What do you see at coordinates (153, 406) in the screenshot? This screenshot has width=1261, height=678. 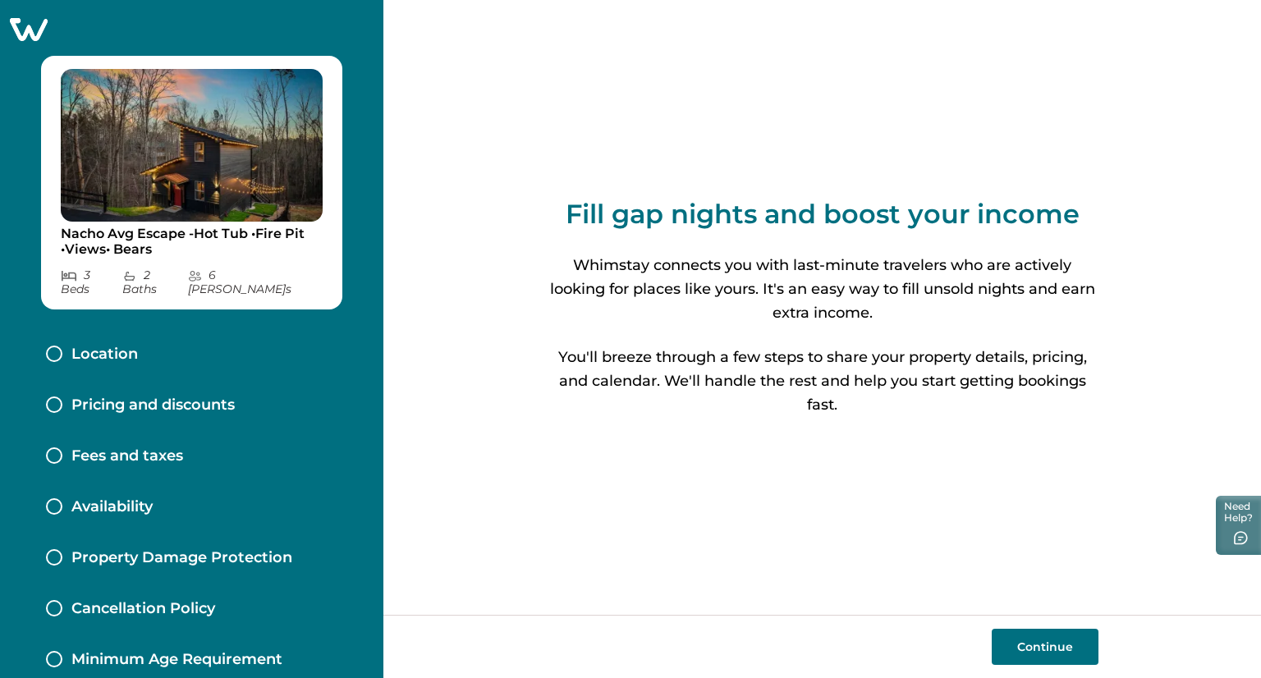 I see `p: Pricing and discounts` at bounding box center [153, 406].